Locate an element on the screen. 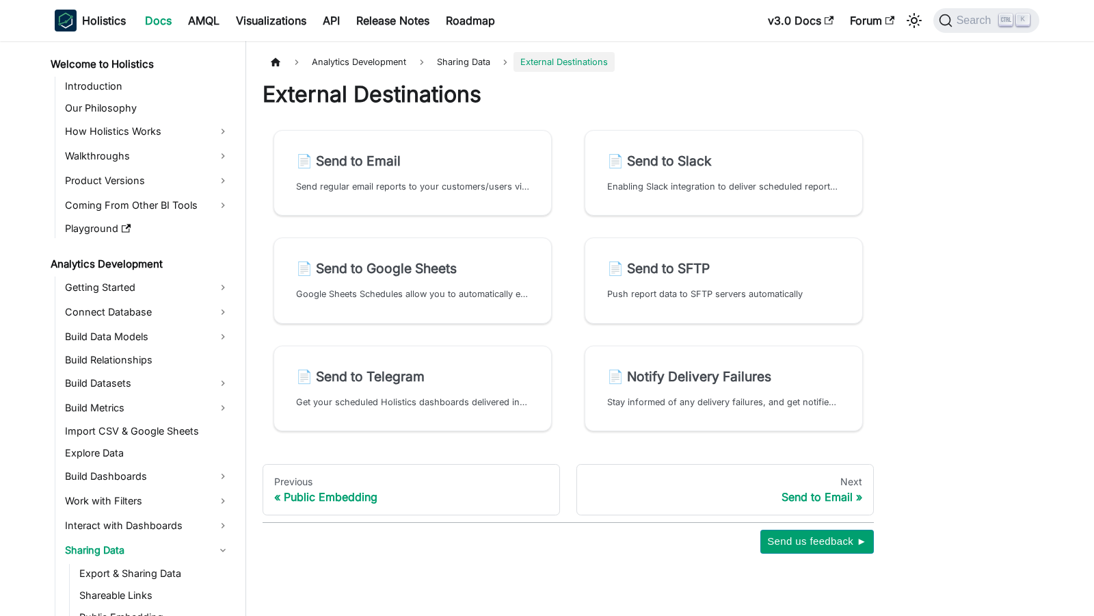  a: Introduction is located at coordinates (147, 86).